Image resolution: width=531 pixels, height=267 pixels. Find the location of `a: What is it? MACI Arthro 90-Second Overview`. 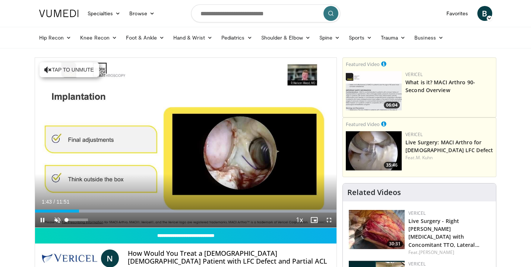

a: What is it? MACI Arthro 90-Second Overview is located at coordinates (440, 86).